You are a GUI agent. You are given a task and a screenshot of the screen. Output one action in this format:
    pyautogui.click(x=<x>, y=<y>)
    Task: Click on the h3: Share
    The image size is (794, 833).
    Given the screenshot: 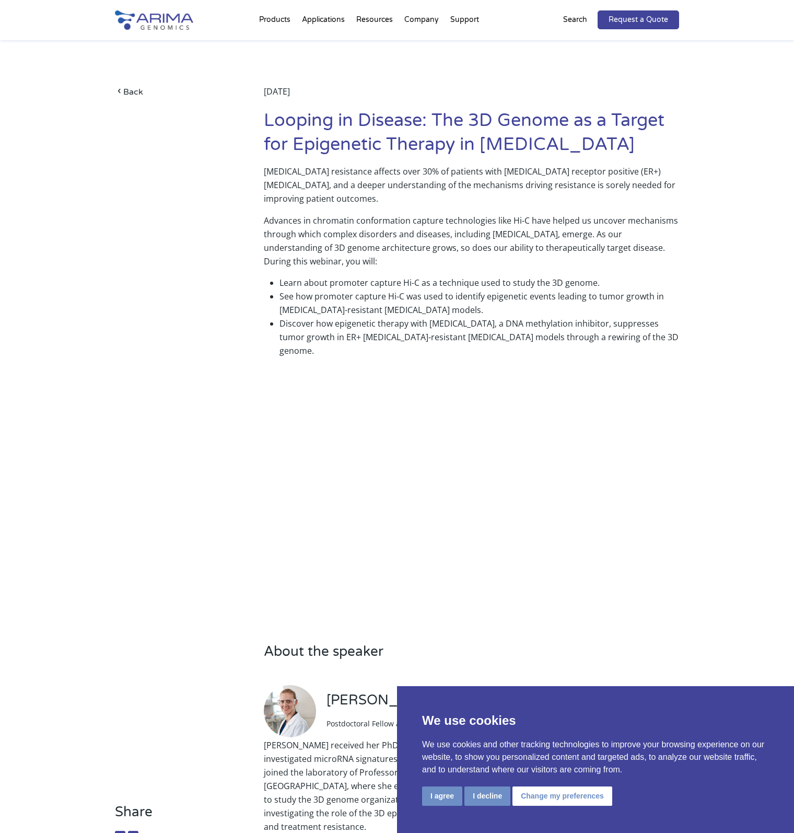 What is the action you would take?
    pyautogui.click(x=173, y=816)
    